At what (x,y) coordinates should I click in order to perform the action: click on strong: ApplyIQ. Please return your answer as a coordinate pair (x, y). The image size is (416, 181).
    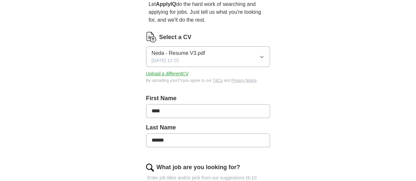
    Looking at the image, I should click on (166, 4).